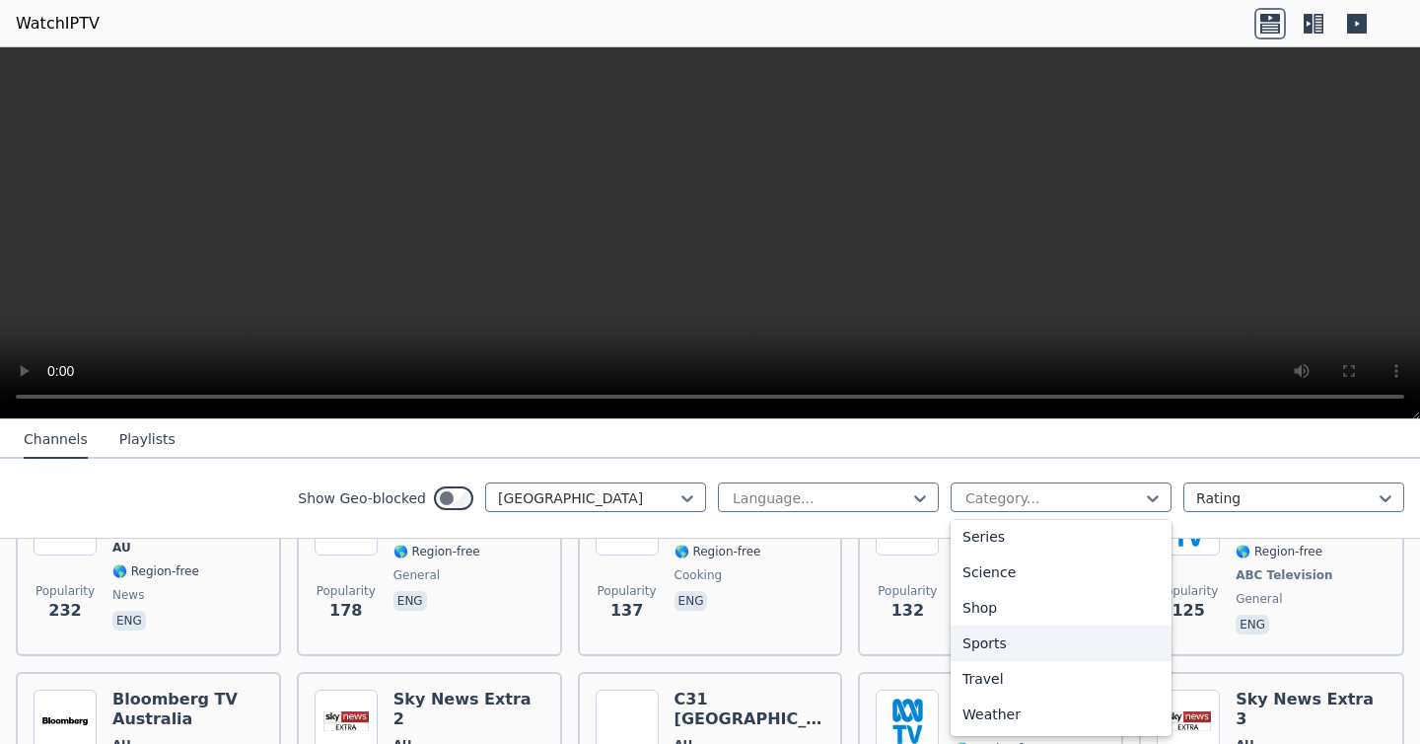 The height and width of the screenshot is (744, 1420). What do you see at coordinates (121, 547) in the screenshot?
I see `span: AU` at bounding box center [121, 547].